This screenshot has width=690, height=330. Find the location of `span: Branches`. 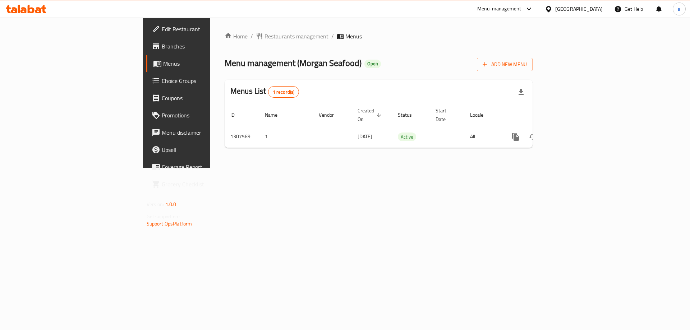

span: Branches is located at coordinates (207, 46).